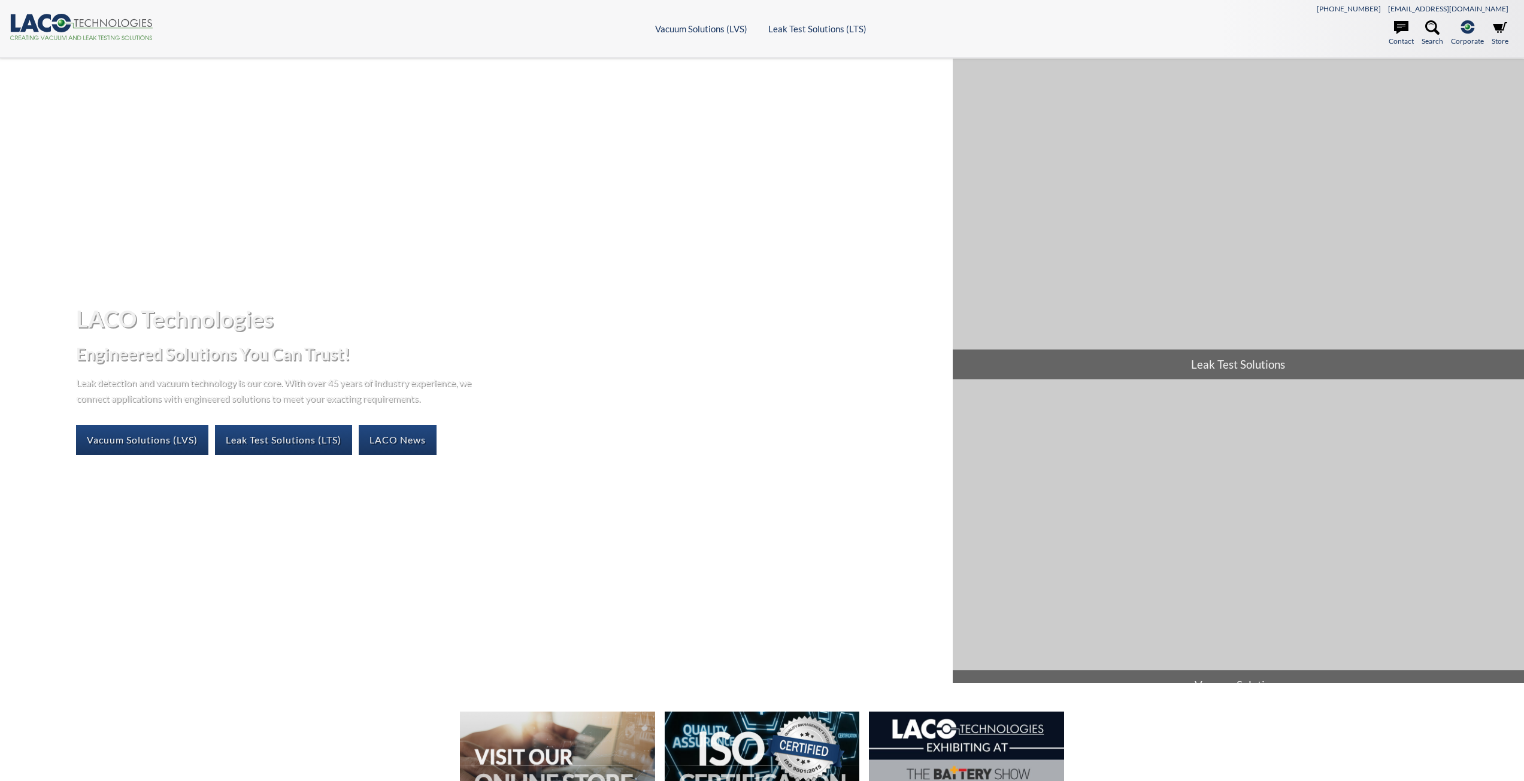 The width and height of the screenshot is (1524, 781). What do you see at coordinates (509, 354) in the screenshot?
I see `h2: Engineered Solutions You Can Trust!` at bounding box center [509, 354].